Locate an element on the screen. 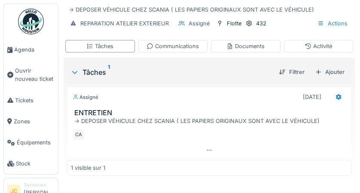 This screenshot has width=360, height=193. sup: 1 is located at coordinates (109, 72).